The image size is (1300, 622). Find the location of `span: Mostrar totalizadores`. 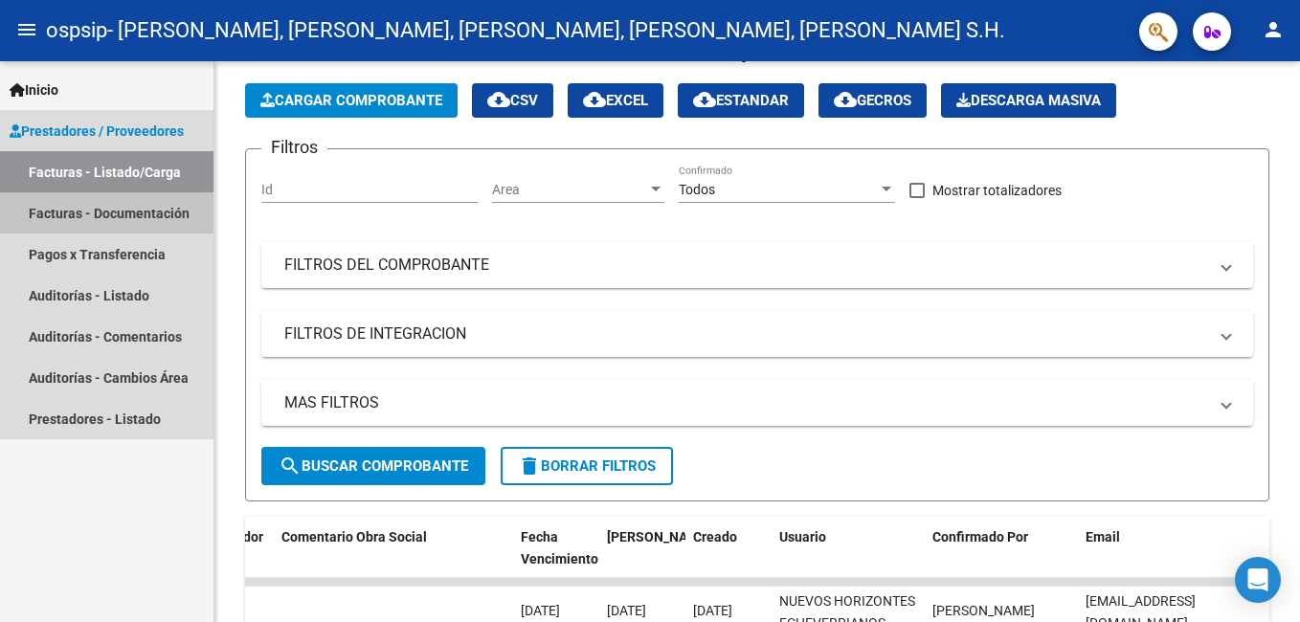

span: Mostrar totalizadores is located at coordinates (997, 191).